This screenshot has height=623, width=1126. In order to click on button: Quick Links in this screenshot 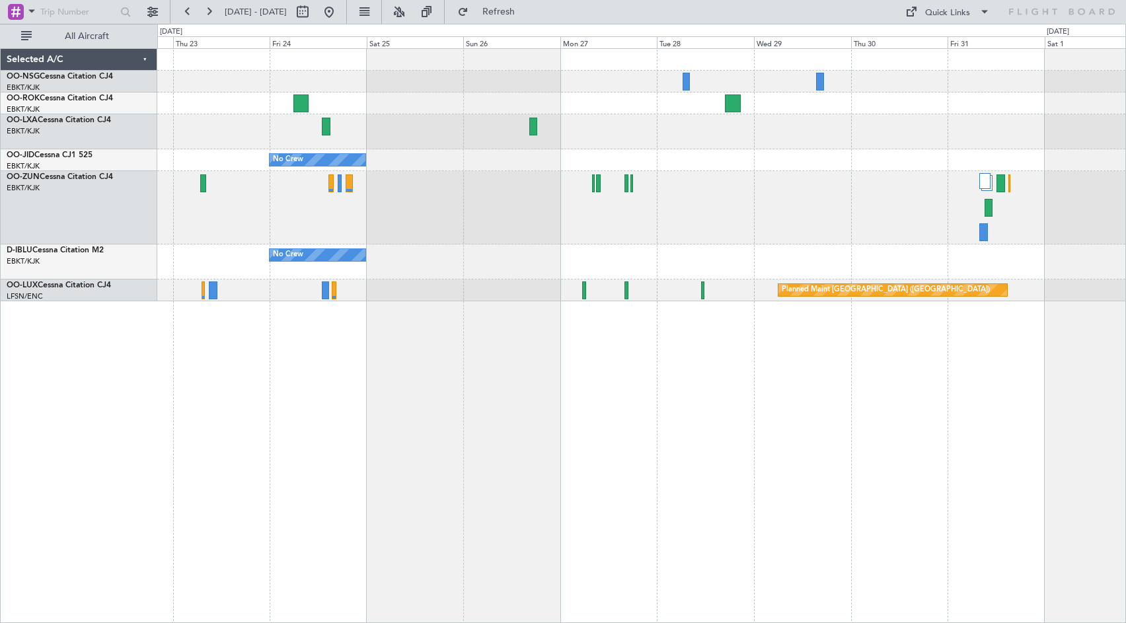, I will do `click(947, 12)`.